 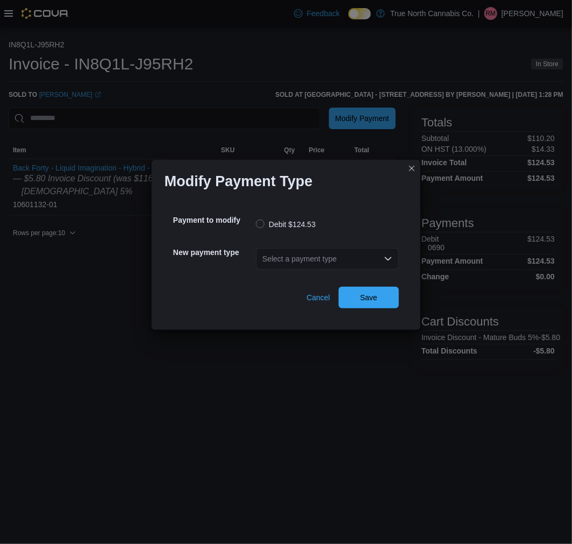 I want to click on button: Closes this modal window, so click(x=412, y=168).